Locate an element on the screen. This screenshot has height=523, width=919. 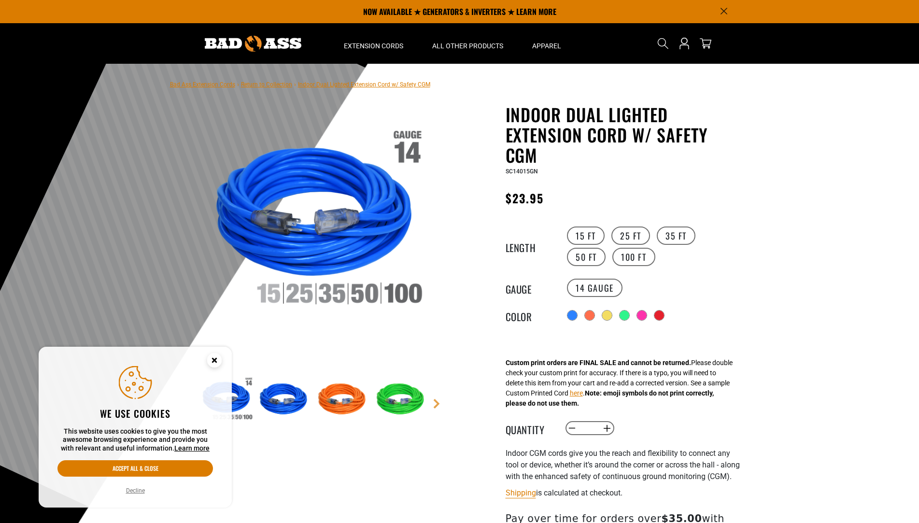
label: 14 Gauge is located at coordinates (594, 288).